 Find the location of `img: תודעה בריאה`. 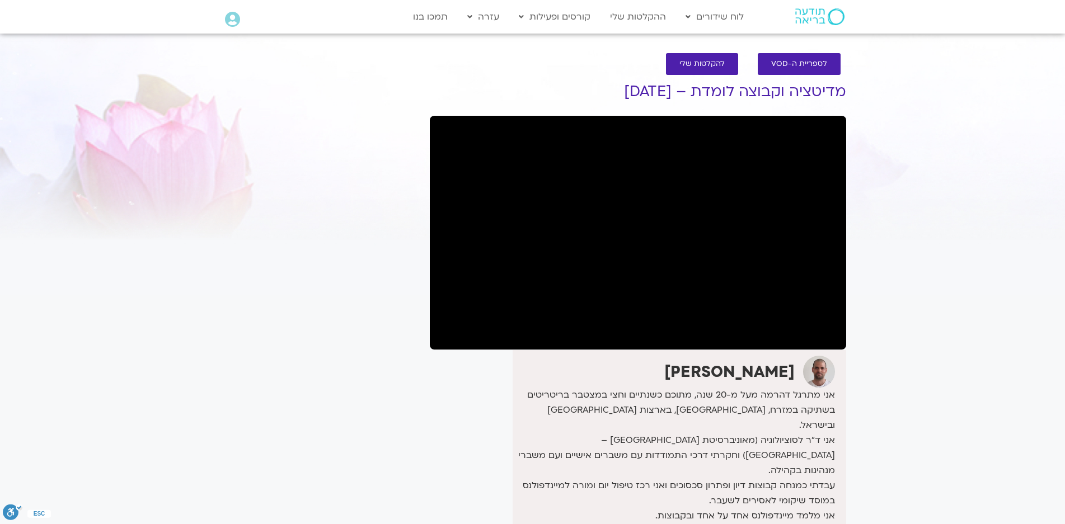

img: תודעה בריאה is located at coordinates (820, 17).